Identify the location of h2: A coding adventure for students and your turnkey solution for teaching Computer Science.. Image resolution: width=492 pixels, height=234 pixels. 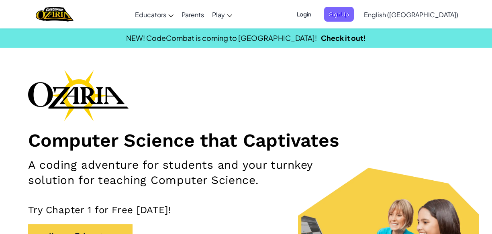
(174, 173).